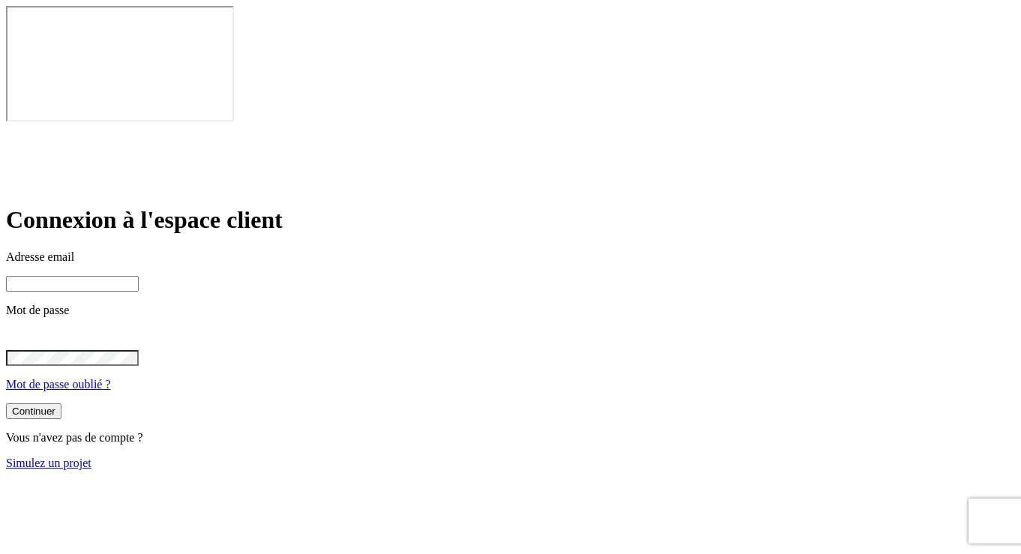  I want to click on h1: Connexion à l'espace client, so click(511, 220).